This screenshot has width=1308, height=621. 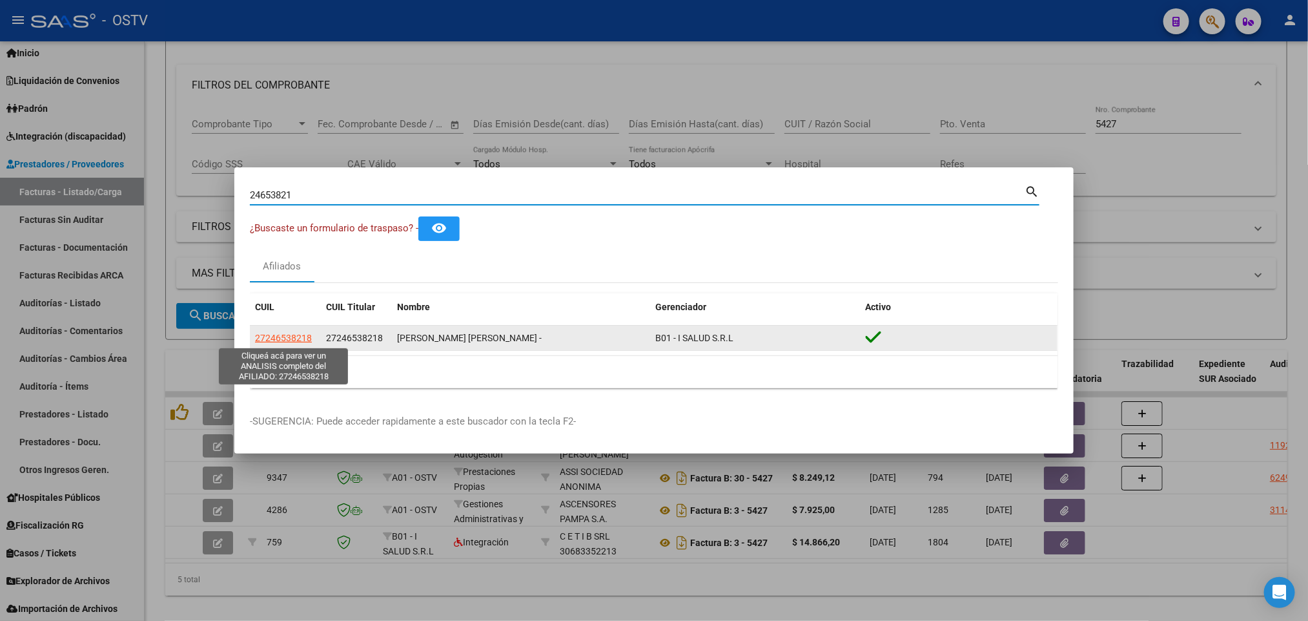 I want to click on span: CUIL, so click(x=265, y=307).